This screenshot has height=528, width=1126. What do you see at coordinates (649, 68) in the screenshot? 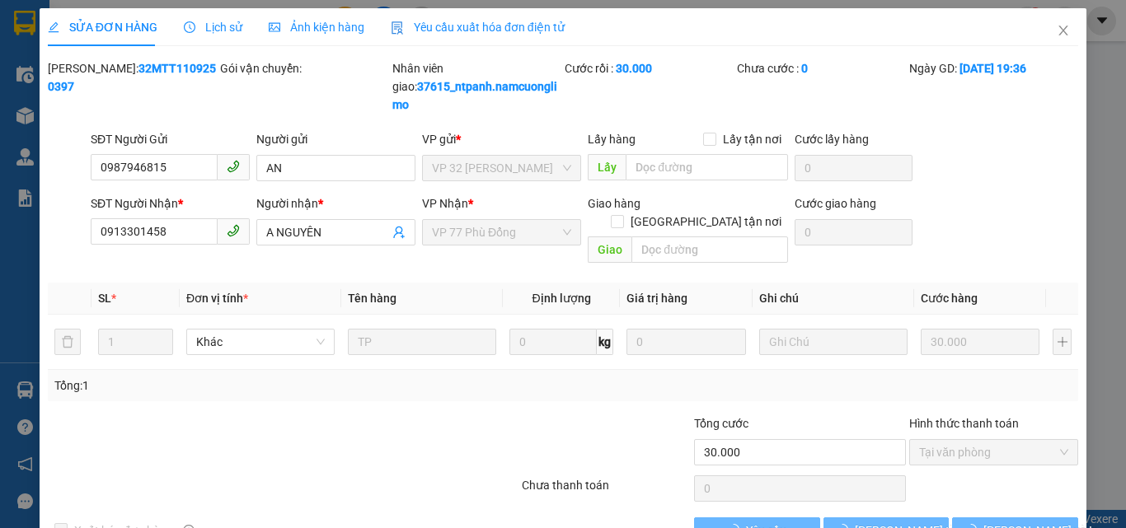
I see `div: Cước rồi :` at bounding box center [649, 68].